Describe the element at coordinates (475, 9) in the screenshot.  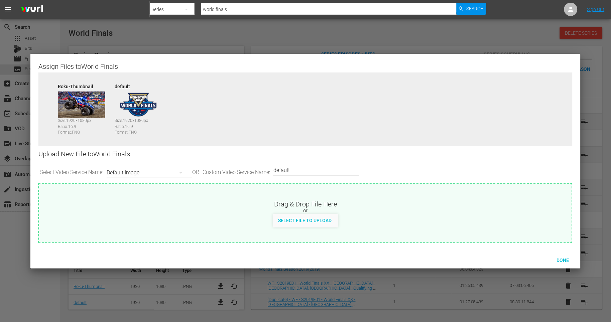
I see `span: Search` at that location.